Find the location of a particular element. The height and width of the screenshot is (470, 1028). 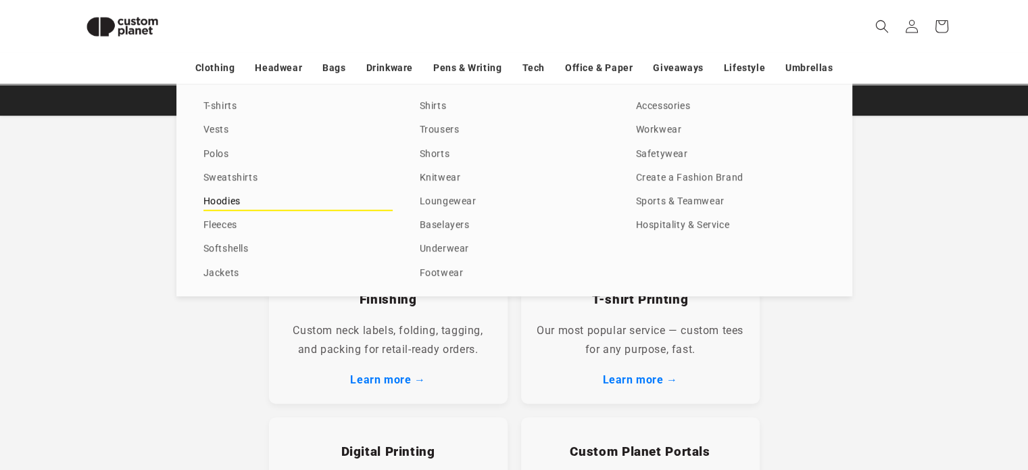

a: Softshells is located at coordinates (298, 249).